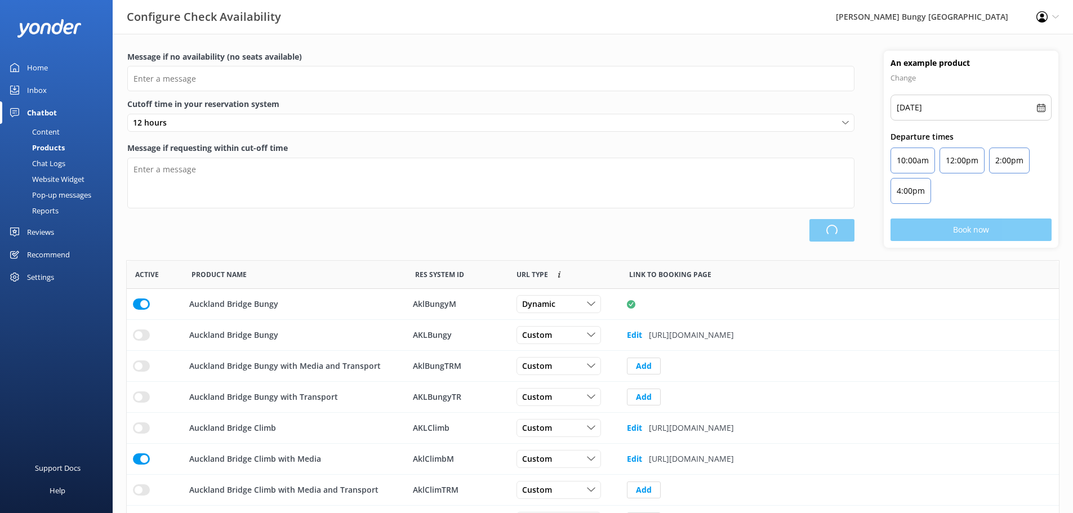 This screenshot has width=1073, height=513. I want to click on img: yonder-white-logo.png, so click(49, 28).